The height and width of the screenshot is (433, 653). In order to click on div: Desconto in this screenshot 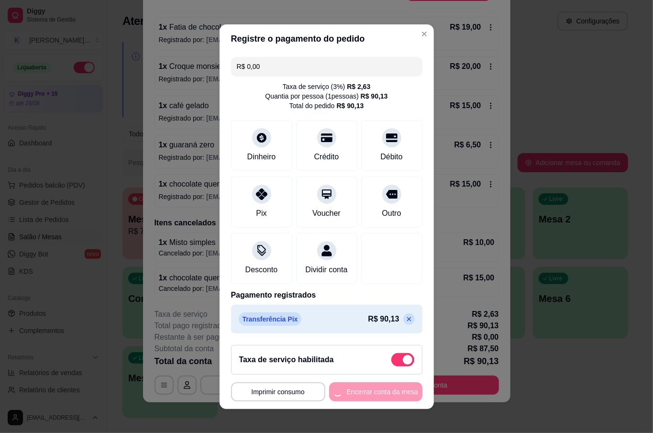, I will do `click(262, 270)`.